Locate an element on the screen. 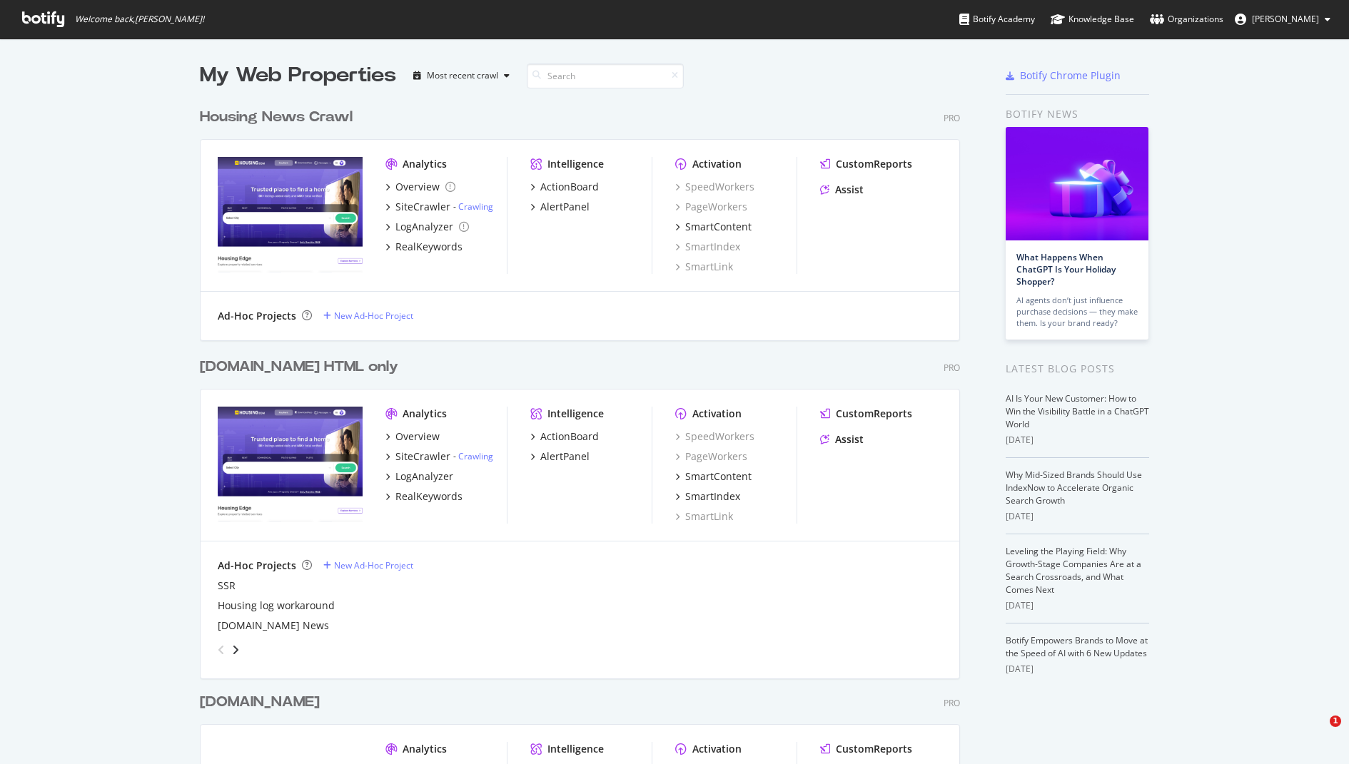 This screenshot has height=764, width=1349. div: Botify news is located at coordinates (1077, 114).